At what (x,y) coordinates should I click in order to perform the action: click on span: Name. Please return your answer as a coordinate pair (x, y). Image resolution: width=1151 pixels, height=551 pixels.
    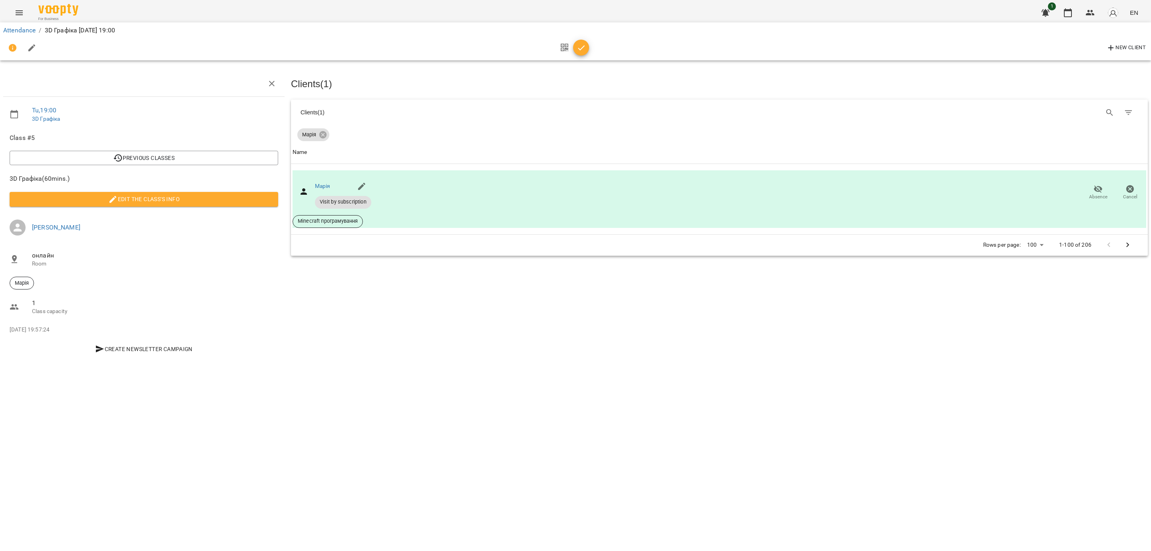
    Looking at the image, I should click on (719, 152).